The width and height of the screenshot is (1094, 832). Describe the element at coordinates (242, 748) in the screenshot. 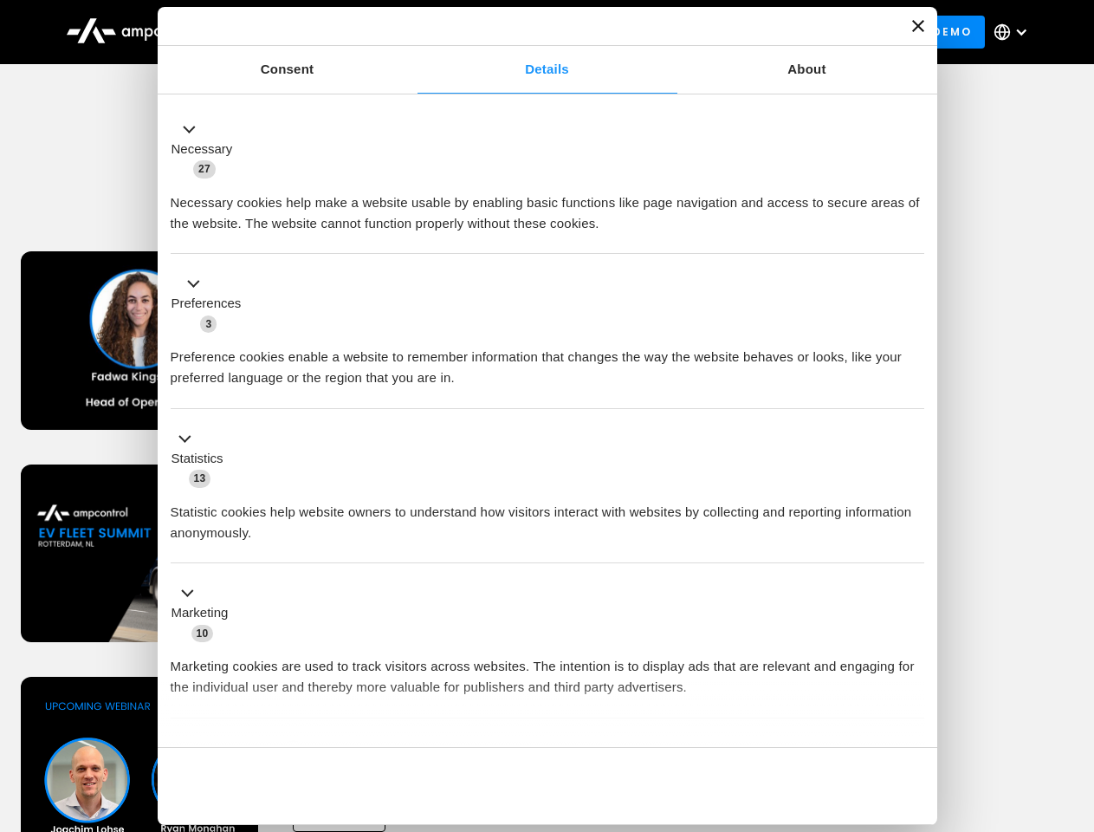

I see `button: Unclassified (2)` at that location.